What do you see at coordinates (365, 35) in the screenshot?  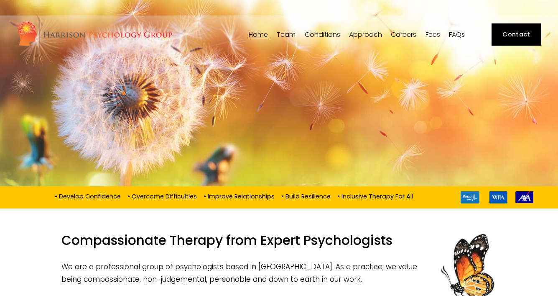 I see `span: Approach` at bounding box center [365, 35].